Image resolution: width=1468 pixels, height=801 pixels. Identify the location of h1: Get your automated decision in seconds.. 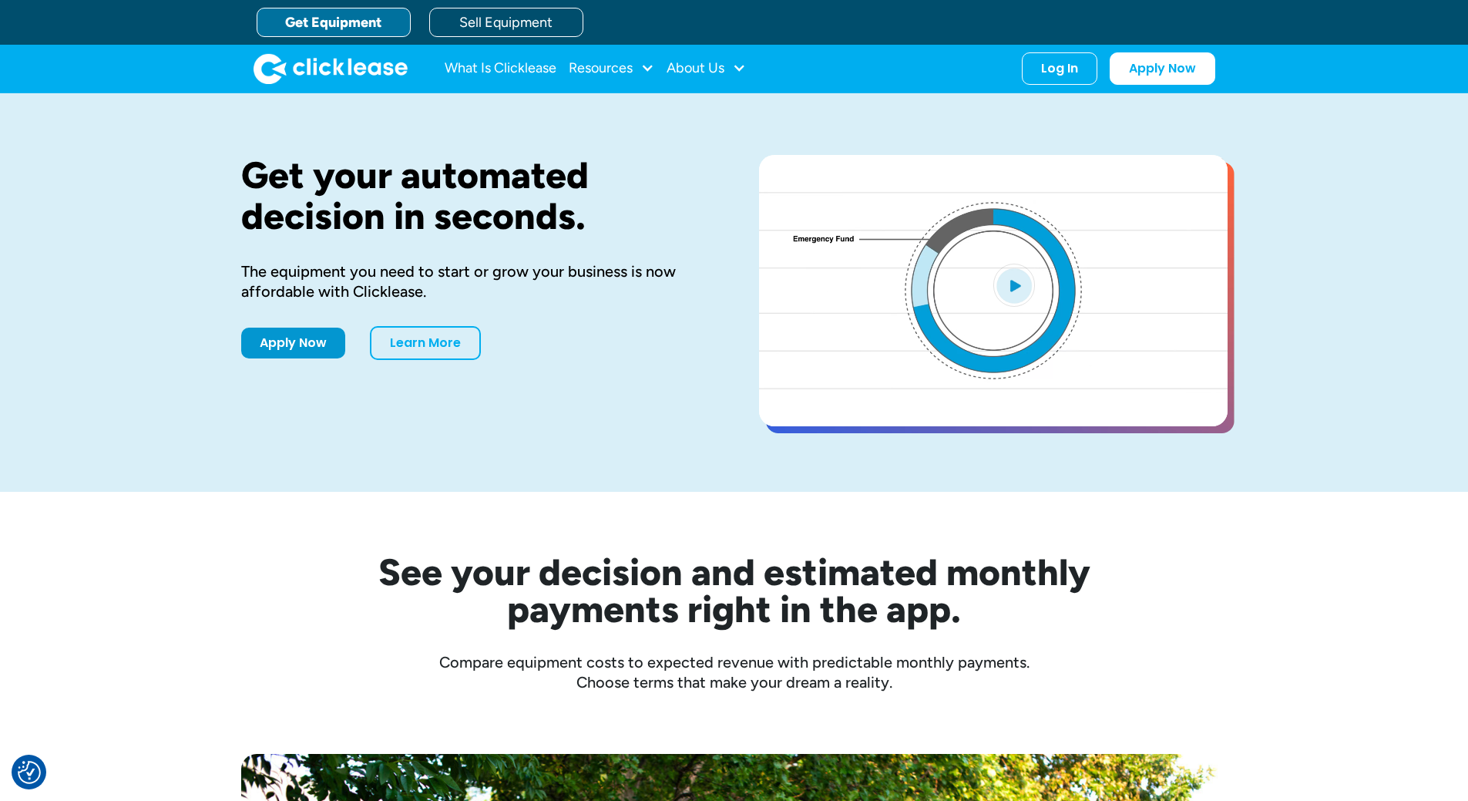
(476, 196).